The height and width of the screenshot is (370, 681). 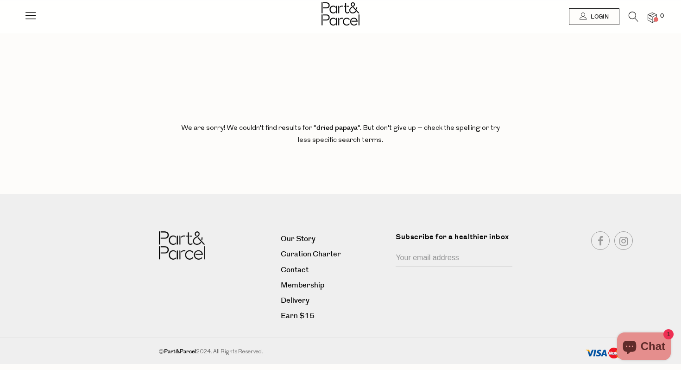 I want to click on inbox-online-store-chat: Shopify online store chat, so click(x=644, y=347).